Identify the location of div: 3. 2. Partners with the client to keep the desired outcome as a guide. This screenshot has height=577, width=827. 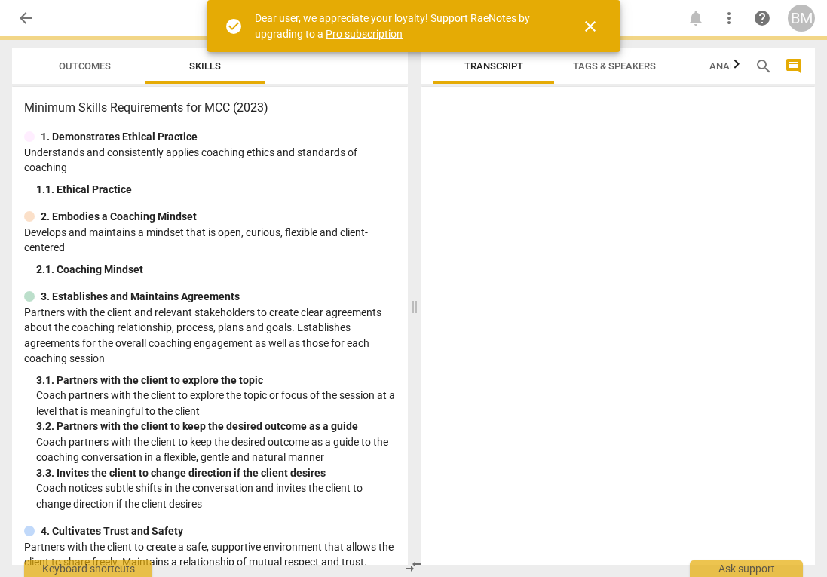
(216, 426).